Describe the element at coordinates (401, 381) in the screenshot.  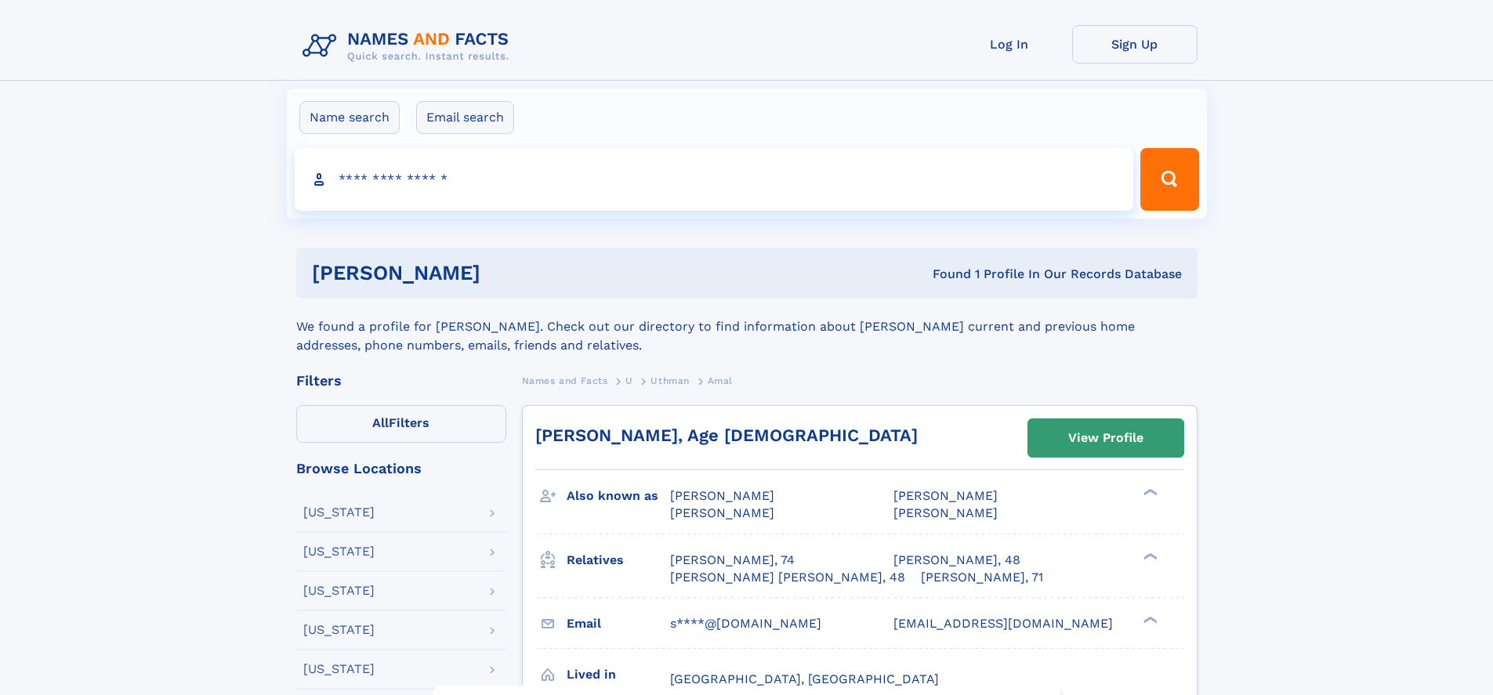
I see `div: Filters` at that location.